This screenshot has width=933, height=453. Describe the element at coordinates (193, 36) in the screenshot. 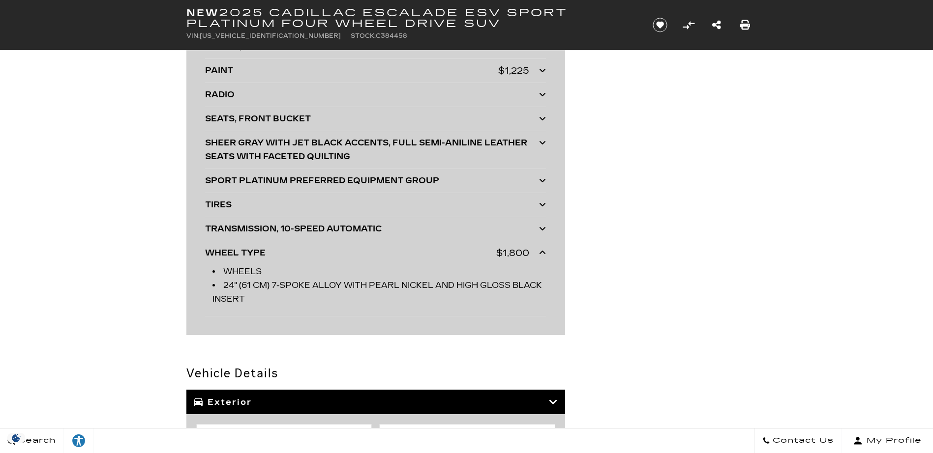

I see `span: VIN:` at that location.